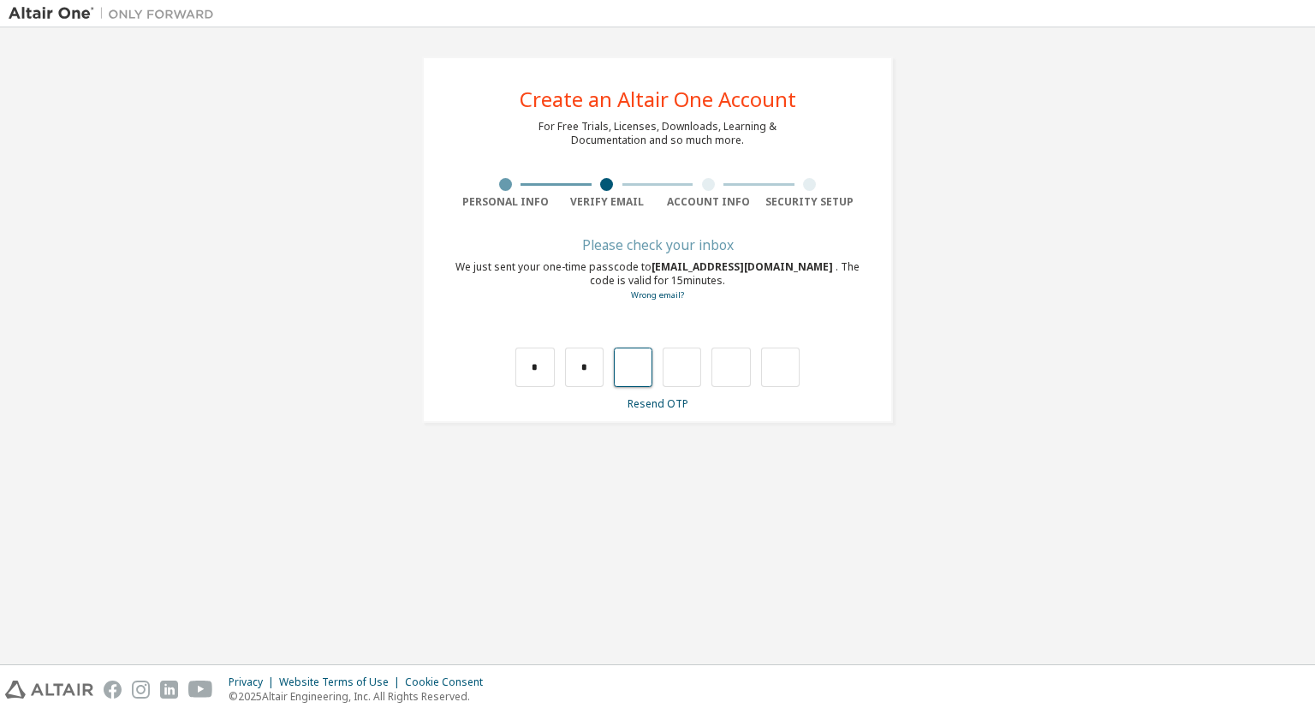 The width and height of the screenshot is (1315, 714). I want to click on img: altair_logo.svg, so click(49, 689).